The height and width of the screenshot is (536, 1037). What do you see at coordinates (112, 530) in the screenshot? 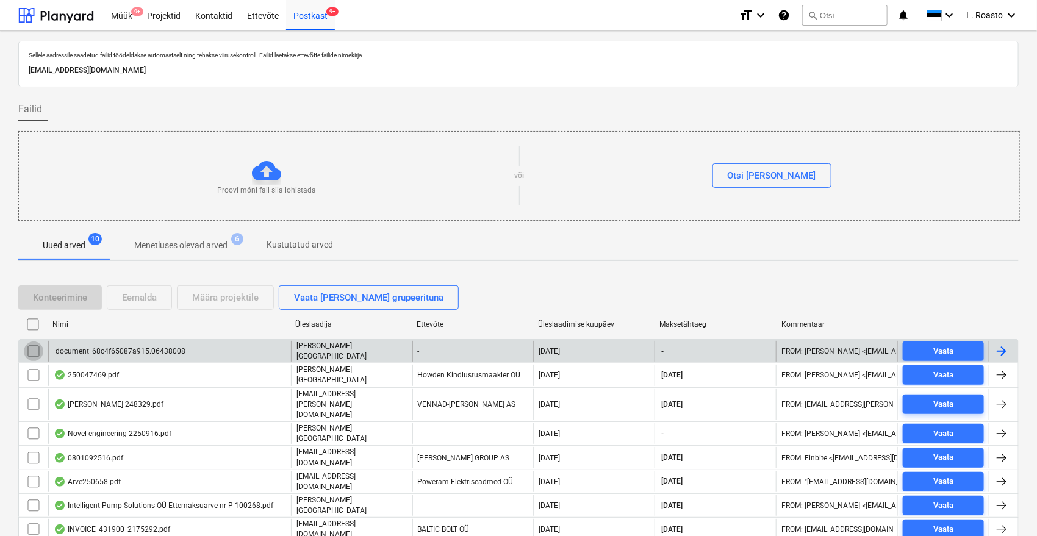
I see `div: INVOICE_431900_2175292.pdf` at bounding box center [112, 530].